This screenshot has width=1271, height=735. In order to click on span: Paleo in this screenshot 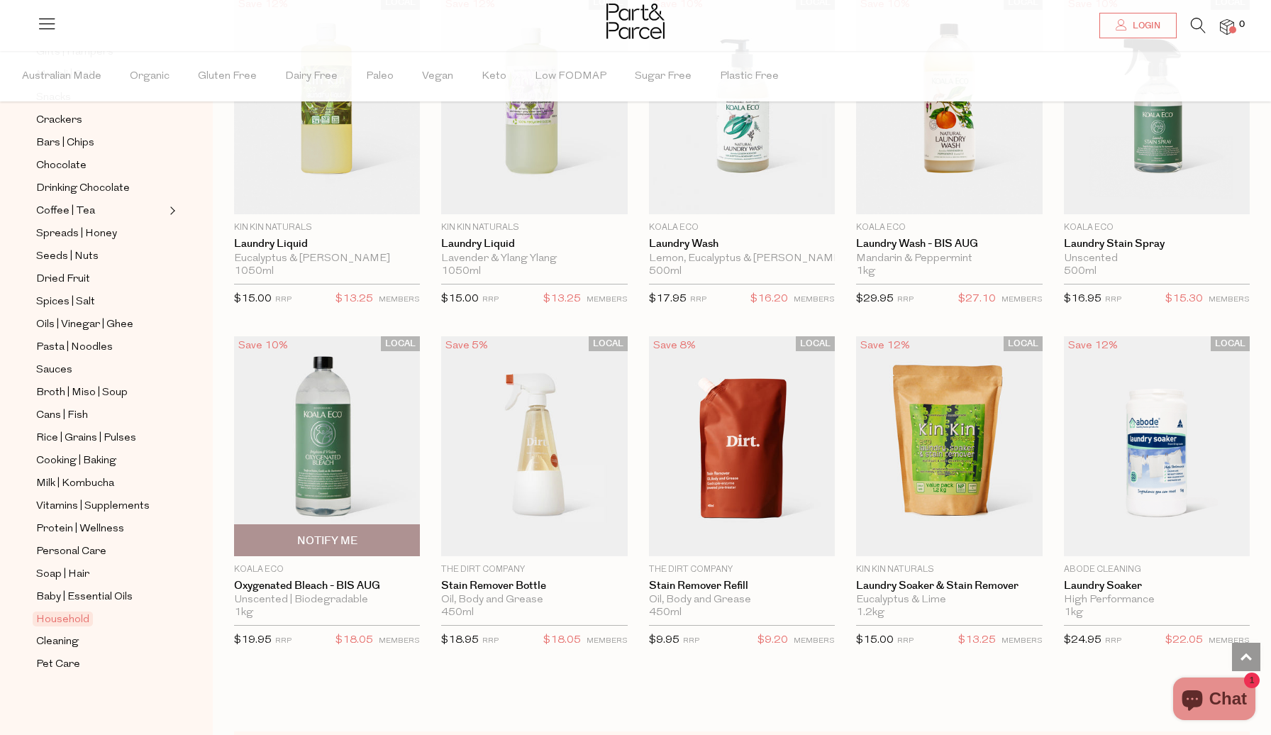, I will do `click(379, 77)`.